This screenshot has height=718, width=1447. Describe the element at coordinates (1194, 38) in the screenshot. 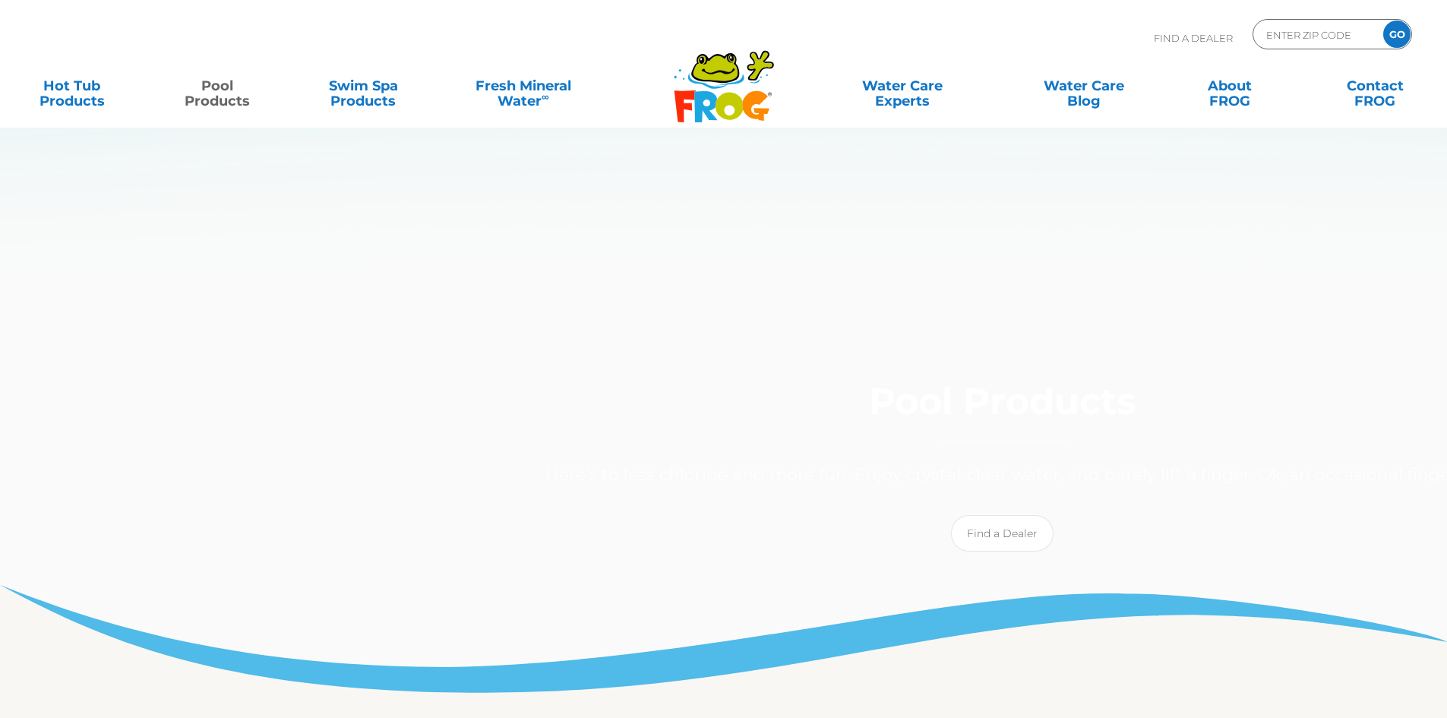

I see `p: Find A Dealer` at that location.